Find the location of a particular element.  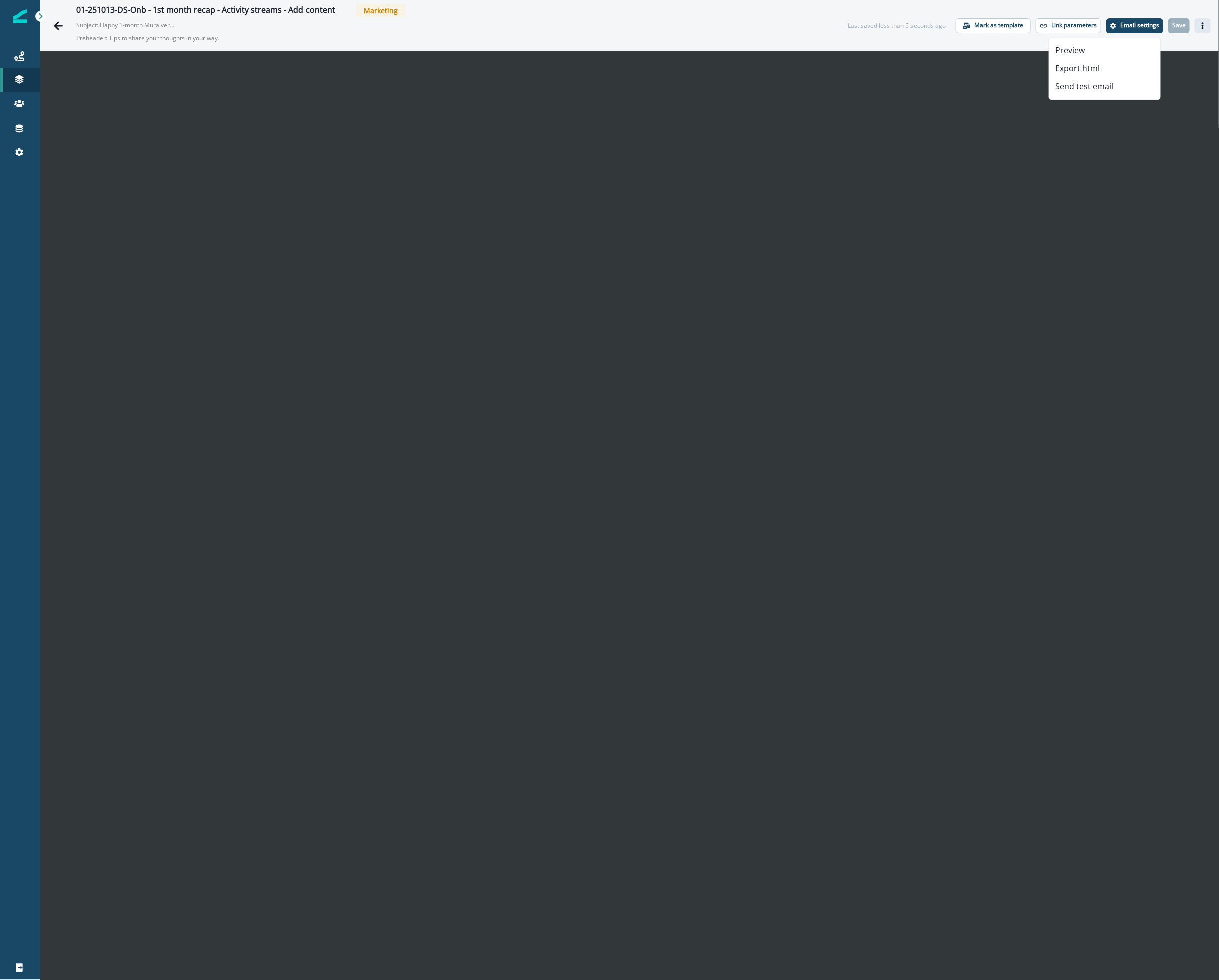

span: Marketing is located at coordinates (381, 10).